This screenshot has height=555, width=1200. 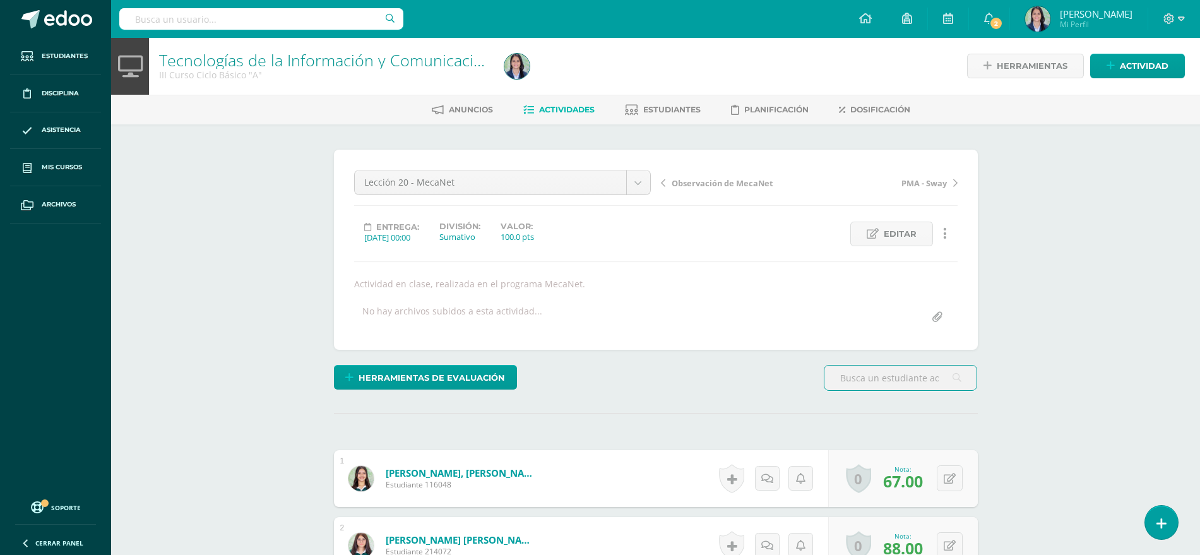 I want to click on span: Herramientas, so click(x=1032, y=66).